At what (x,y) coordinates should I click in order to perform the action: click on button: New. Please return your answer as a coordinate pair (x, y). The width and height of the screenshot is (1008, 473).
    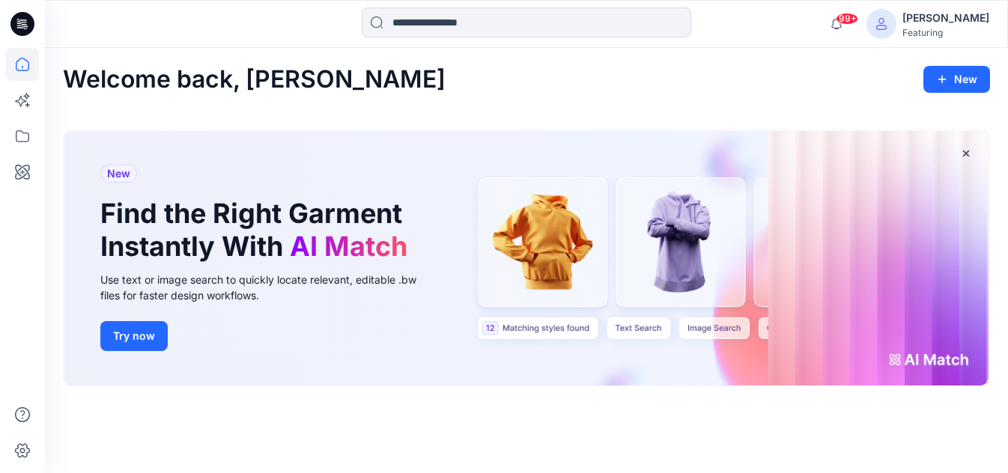
    Looking at the image, I should click on (956, 79).